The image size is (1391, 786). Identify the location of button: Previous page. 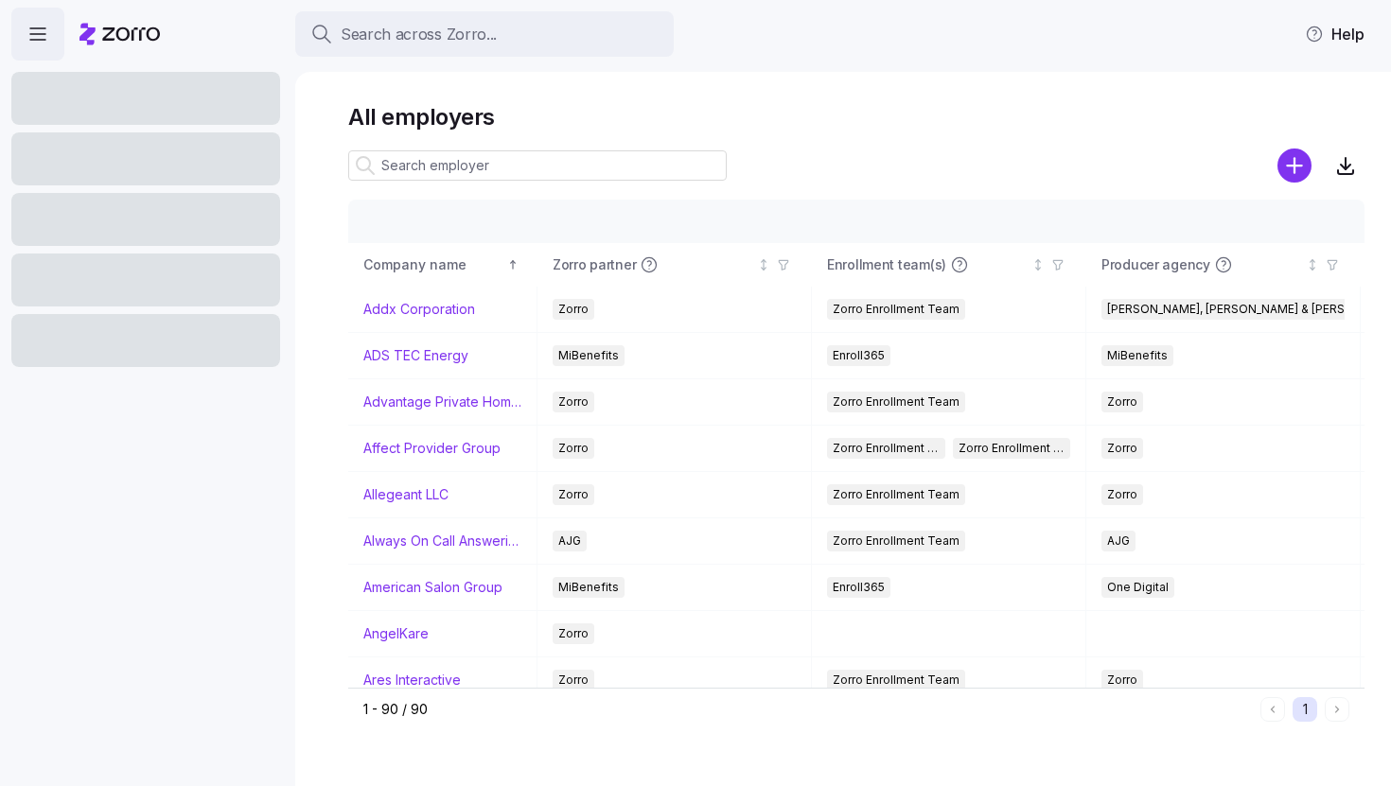
(1273, 710).